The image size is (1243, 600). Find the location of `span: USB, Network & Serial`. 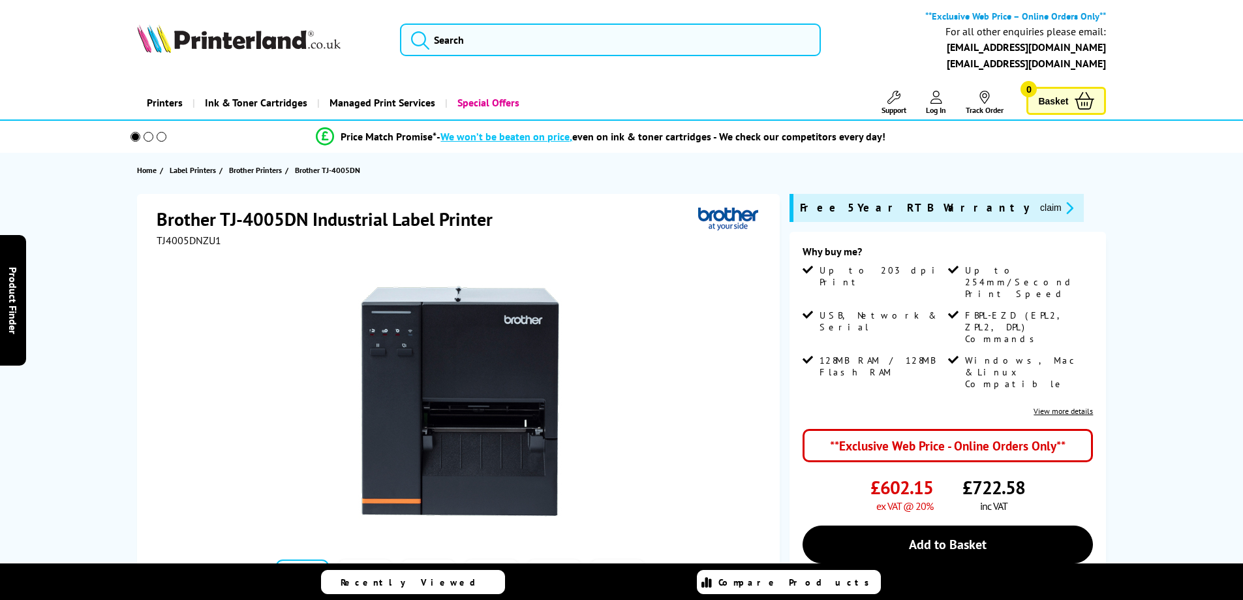

span: USB, Network & Serial is located at coordinates (882, 321).